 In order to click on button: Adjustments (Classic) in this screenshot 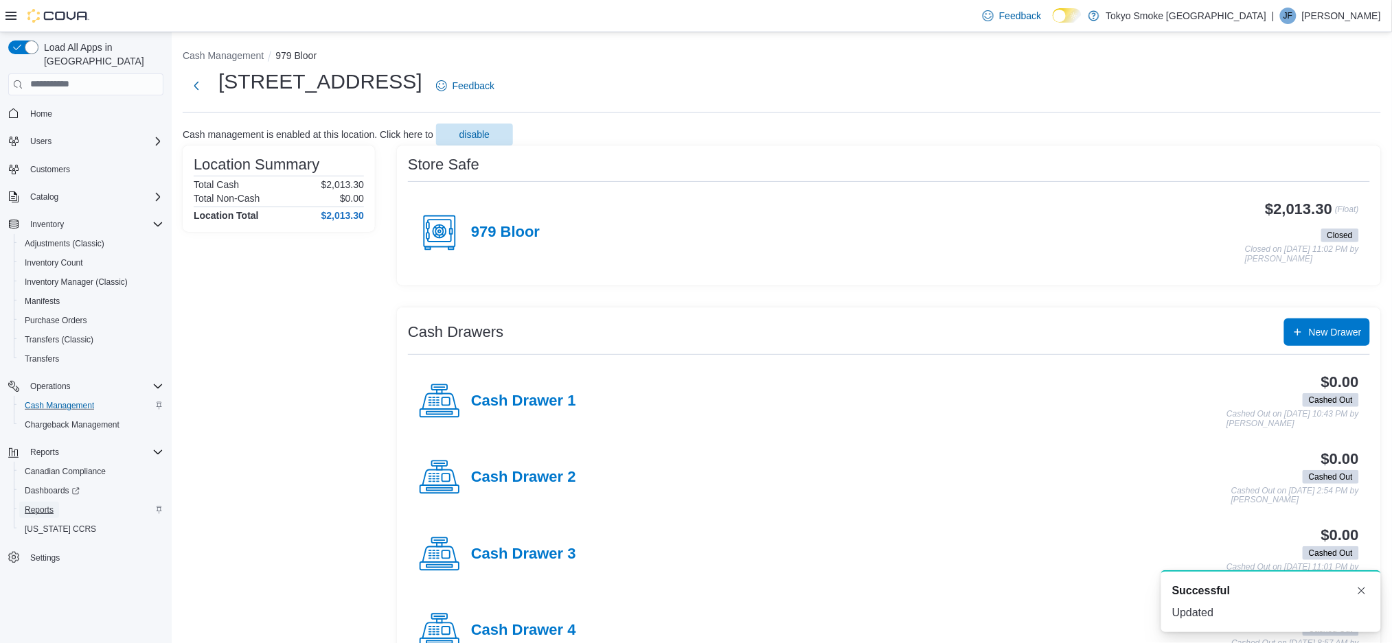, I will do `click(91, 244)`.